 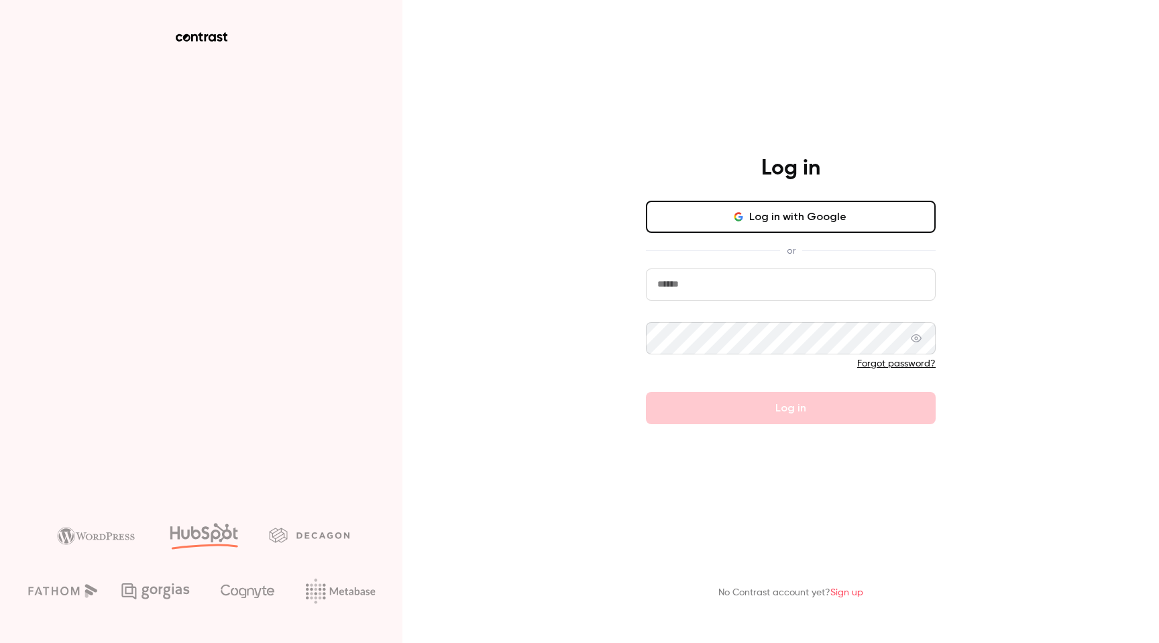 I want to click on img: decagon, so click(x=309, y=535).